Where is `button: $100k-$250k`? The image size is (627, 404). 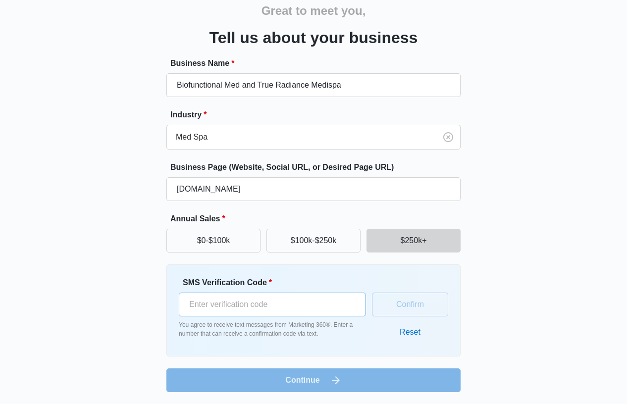
button: $100k-$250k is located at coordinates (314, 241).